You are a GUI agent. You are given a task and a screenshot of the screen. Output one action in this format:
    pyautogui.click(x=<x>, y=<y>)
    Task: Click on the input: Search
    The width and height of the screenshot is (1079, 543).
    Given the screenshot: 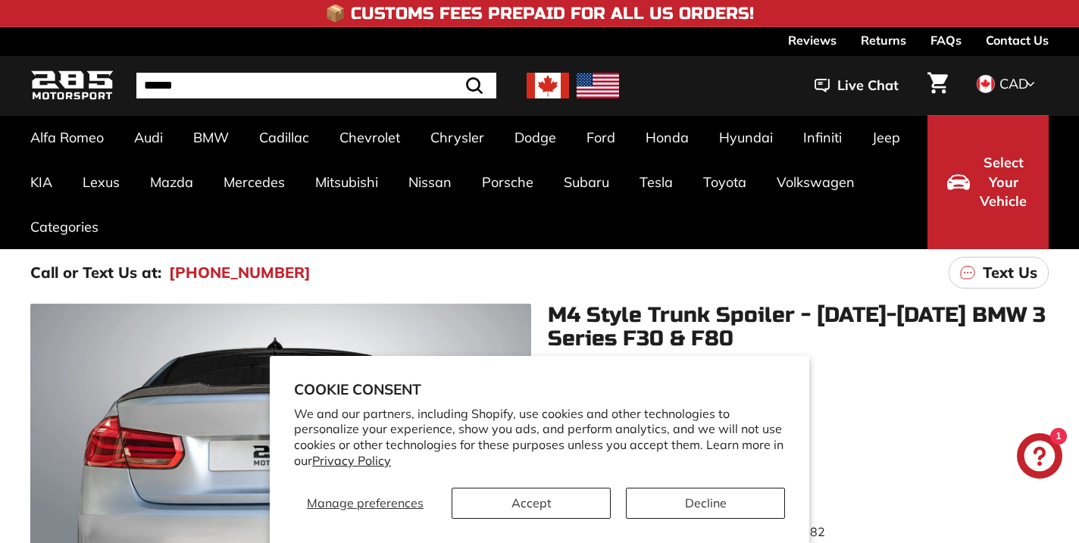 What is the action you would take?
    pyautogui.click(x=316, y=86)
    